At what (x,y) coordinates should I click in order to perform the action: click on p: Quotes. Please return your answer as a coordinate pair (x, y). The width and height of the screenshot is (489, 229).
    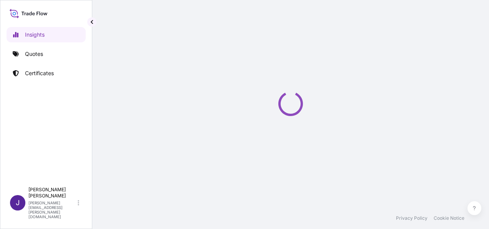
    Looking at the image, I should click on (34, 54).